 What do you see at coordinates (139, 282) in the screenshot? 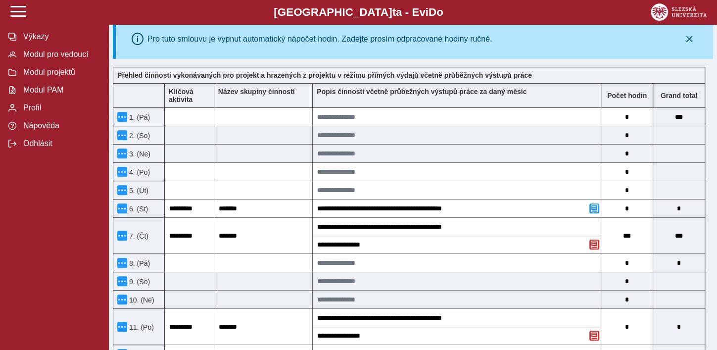
I see `span: 9. (So)` at bounding box center [139, 282].